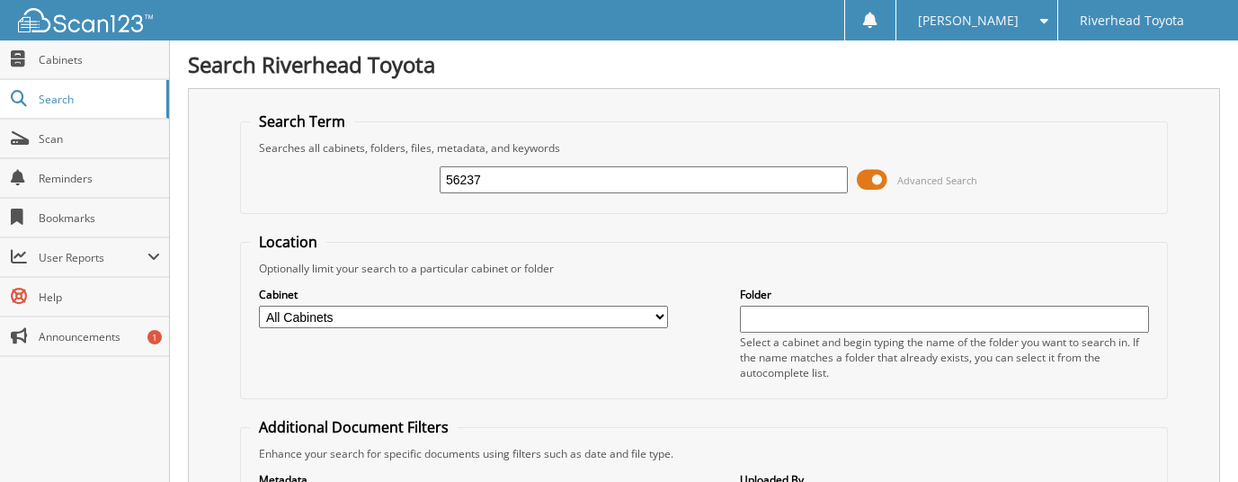  I want to click on span: Advanced Search, so click(937, 180).